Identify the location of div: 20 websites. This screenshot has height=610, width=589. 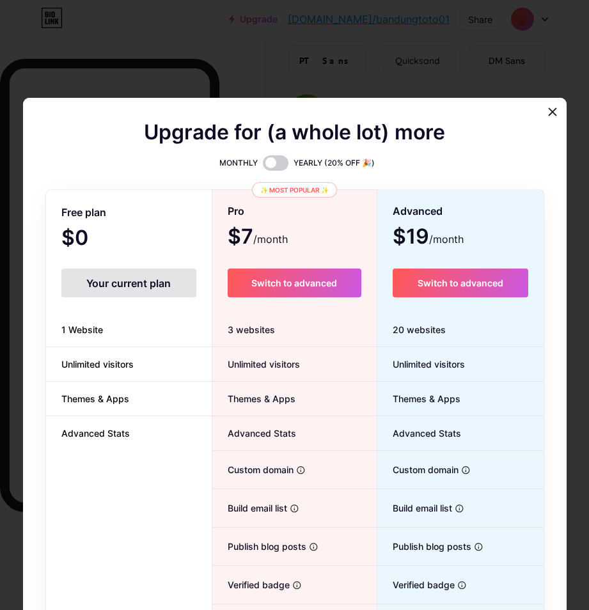
(460, 330).